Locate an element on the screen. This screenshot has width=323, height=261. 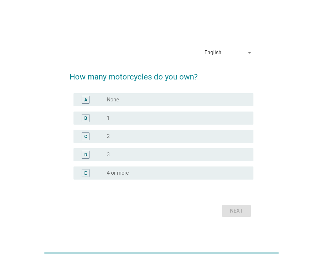
h2: How many motorcycles do you own? is located at coordinates (162, 74).